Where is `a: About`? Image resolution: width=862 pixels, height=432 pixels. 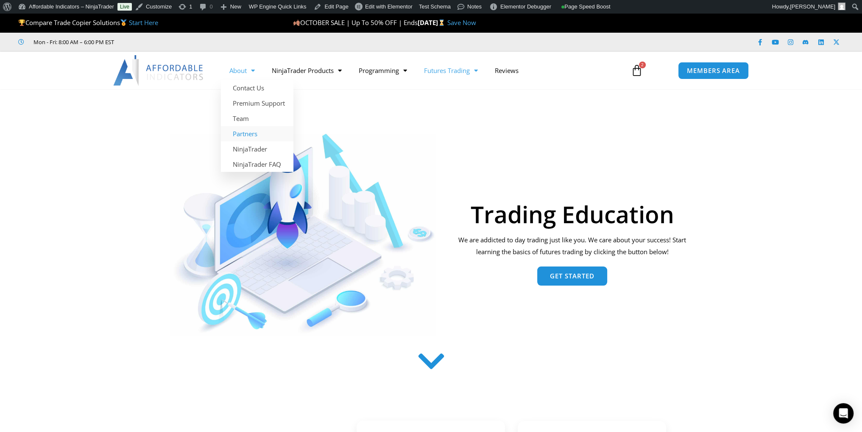
a: About is located at coordinates (242, 70).